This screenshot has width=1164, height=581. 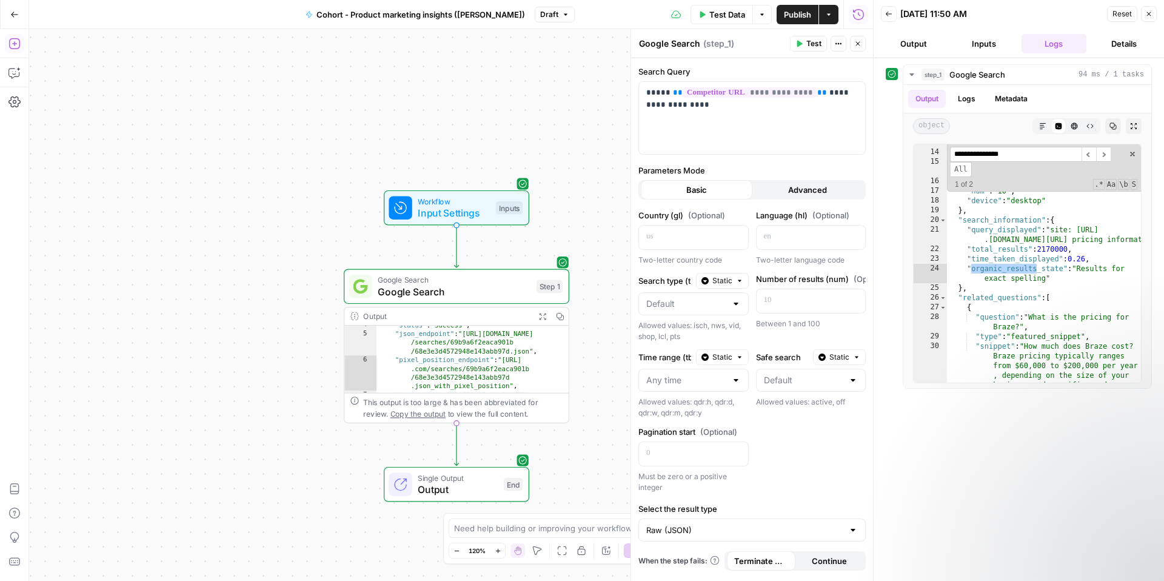 I want to click on input: Any time, so click(x=686, y=380).